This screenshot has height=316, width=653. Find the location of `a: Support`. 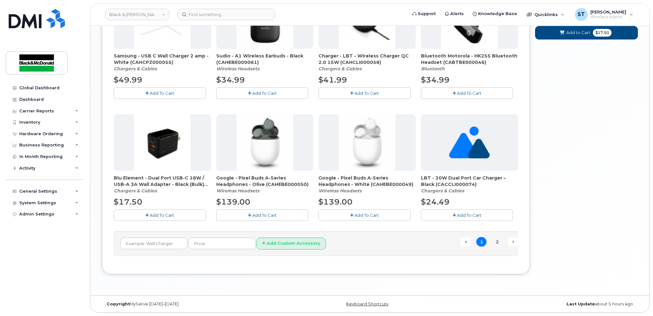

a: Support is located at coordinates (424, 14).